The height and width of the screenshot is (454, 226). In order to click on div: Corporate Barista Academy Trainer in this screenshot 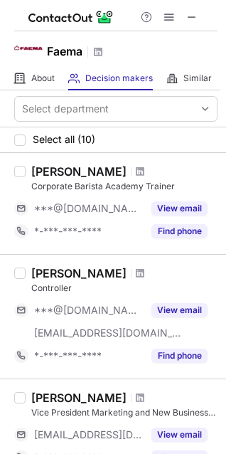, I will do `click(125, 187)`.